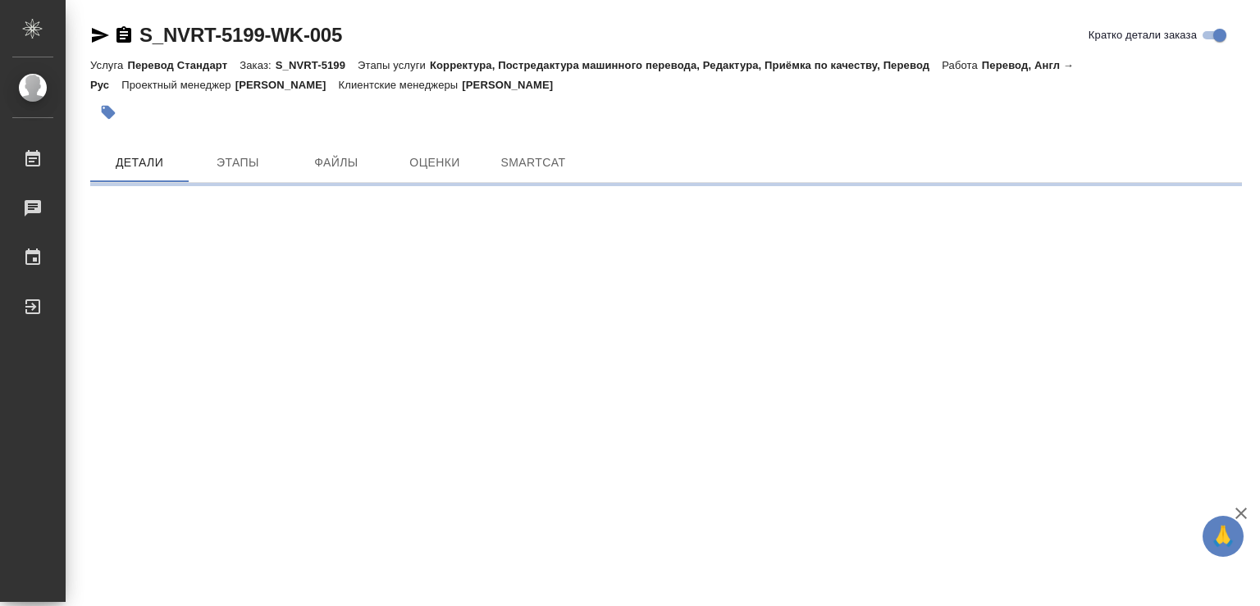  I want to click on p: Клиентские менеджеры, so click(400, 84).